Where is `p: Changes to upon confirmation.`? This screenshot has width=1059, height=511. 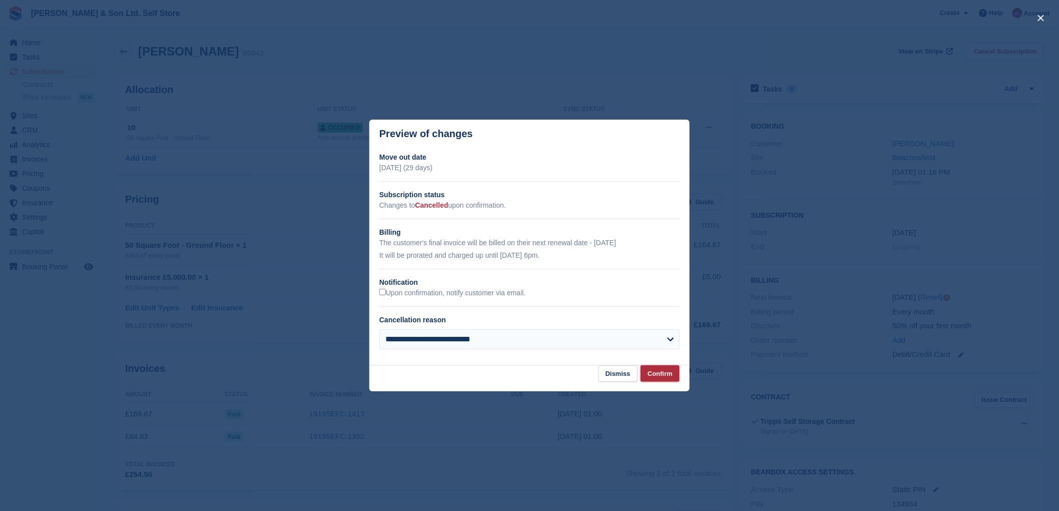
p: Changes to upon confirmation. is located at coordinates (530, 205).